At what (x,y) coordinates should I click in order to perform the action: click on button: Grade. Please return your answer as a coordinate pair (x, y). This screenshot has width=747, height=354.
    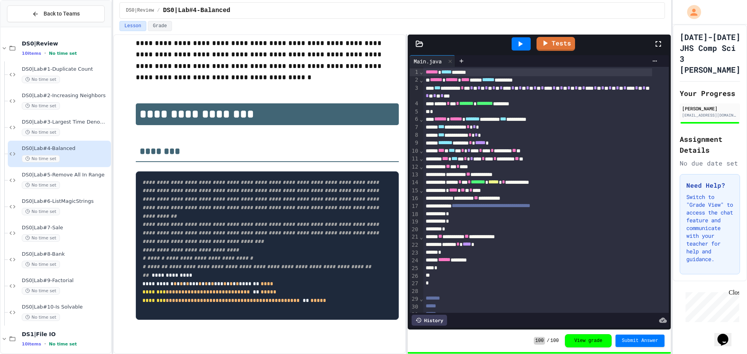
    Looking at the image, I should click on (160, 26).